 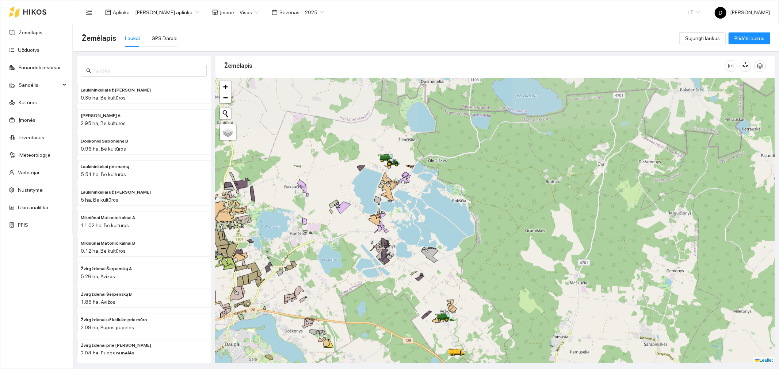 I want to click on button: Initiate a new search, so click(x=225, y=114).